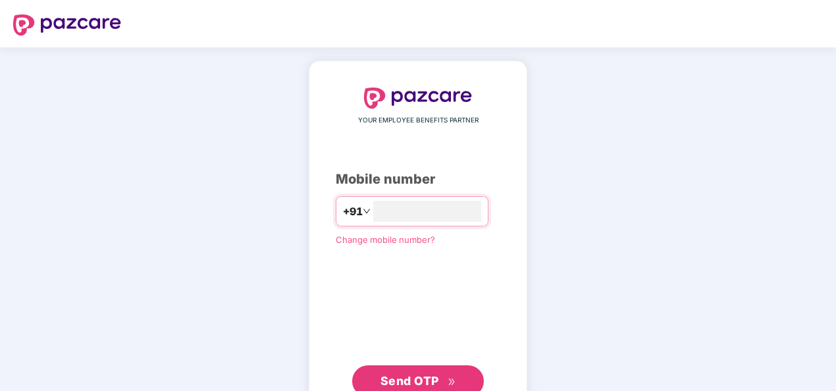 This screenshot has height=391, width=836. What do you see at coordinates (410, 381) in the screenshot?
I see `span: Send OTP` at bounding box center [410, 381].